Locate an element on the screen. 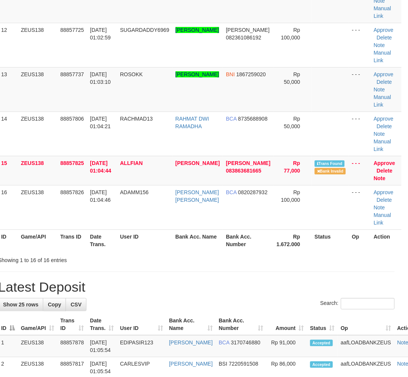 The height and width of the screenshot is (377, 408). td: 88857878 is located at coordinates (72, 346).